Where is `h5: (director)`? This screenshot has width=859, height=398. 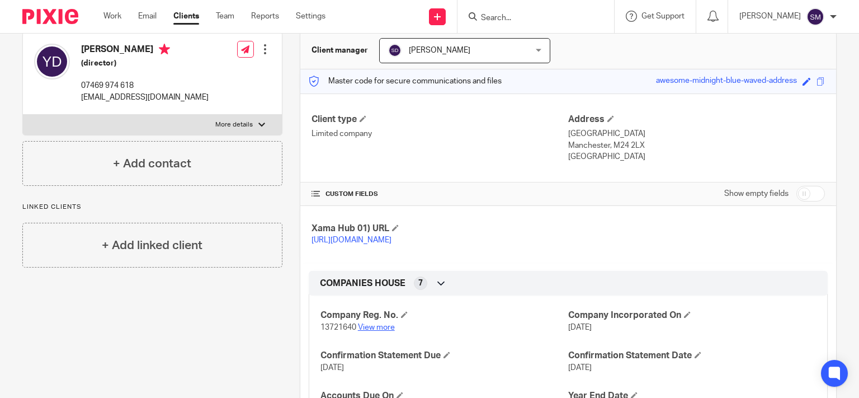
h5: (director) is located at coordinates (145, 63).